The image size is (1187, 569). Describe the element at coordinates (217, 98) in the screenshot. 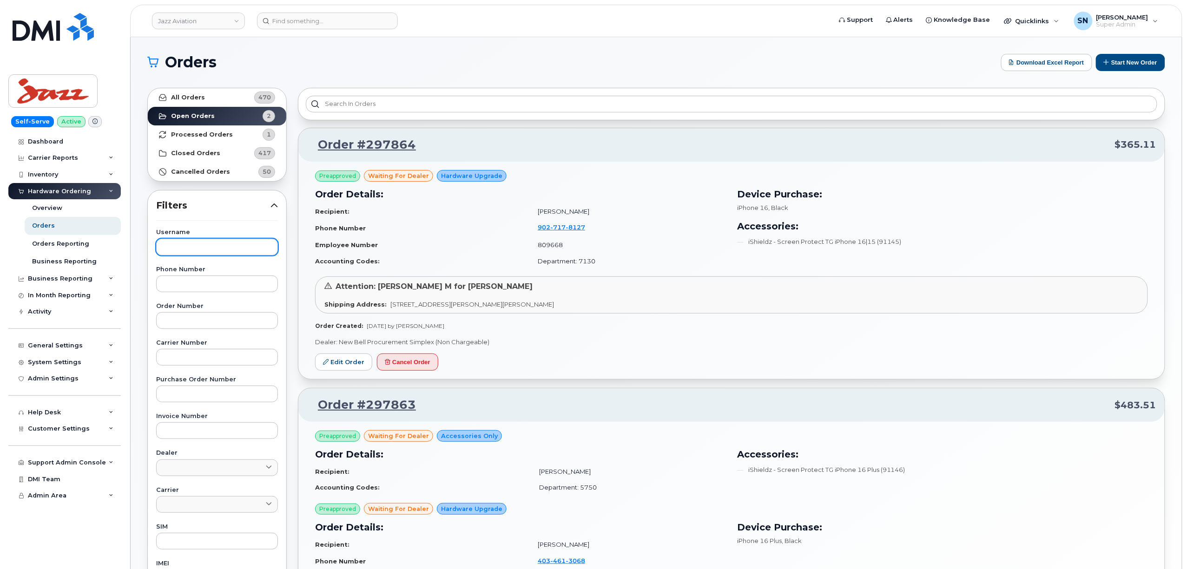

I see `a: All Orders470` at that location.